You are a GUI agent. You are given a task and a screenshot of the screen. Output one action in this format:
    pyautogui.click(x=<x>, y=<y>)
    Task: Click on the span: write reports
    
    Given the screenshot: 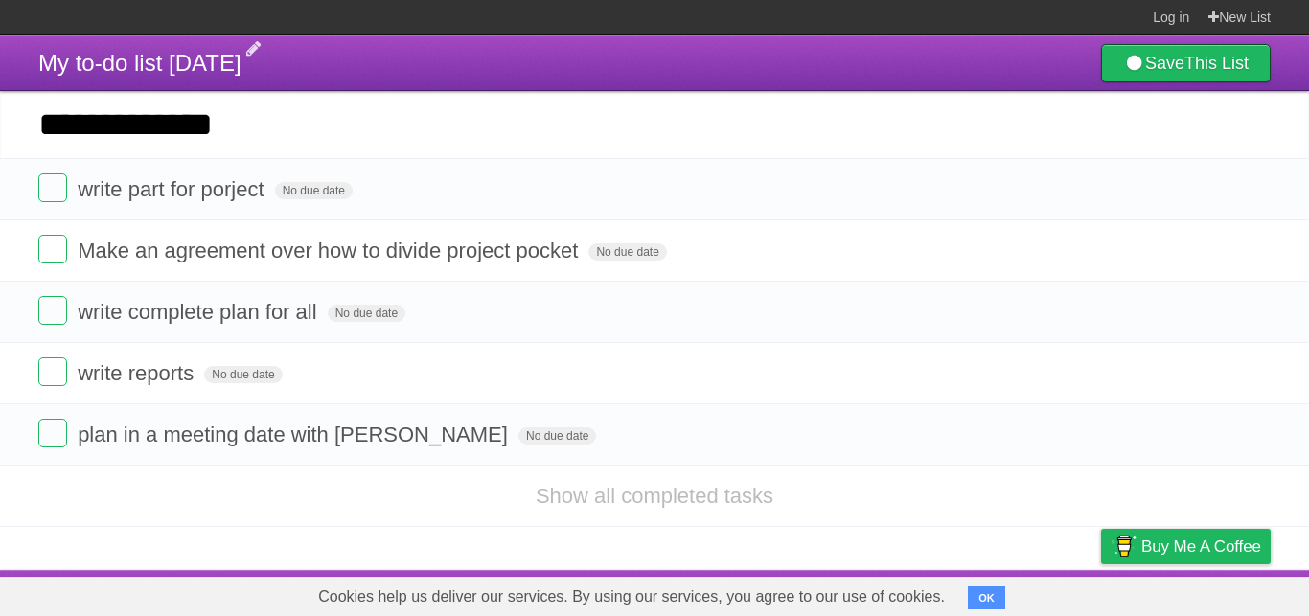 What is the action you would take?
    pyautogui.click(x=138, y=373)
    